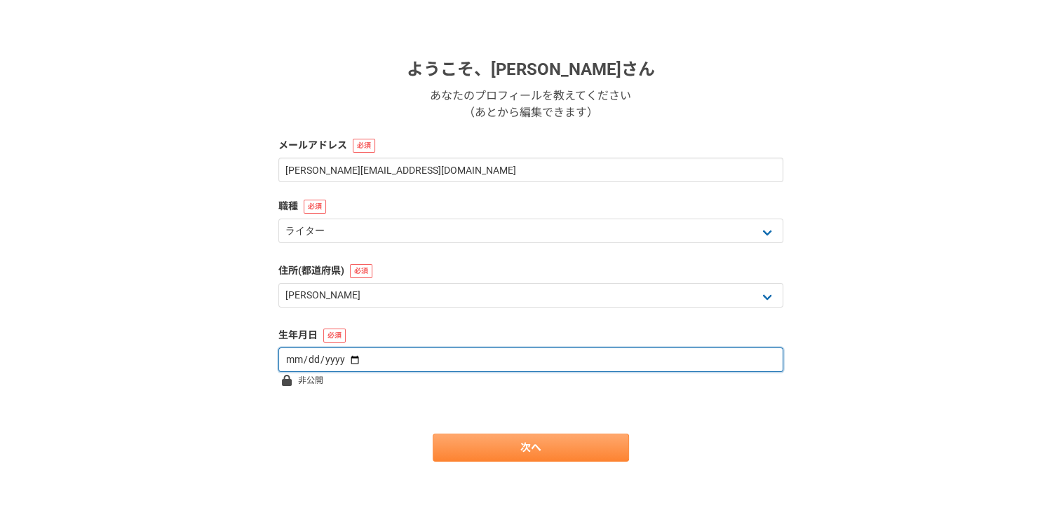  Describe the element at coordinates (311, 381) in the screenshot. I see `span: 非公開` at that location.